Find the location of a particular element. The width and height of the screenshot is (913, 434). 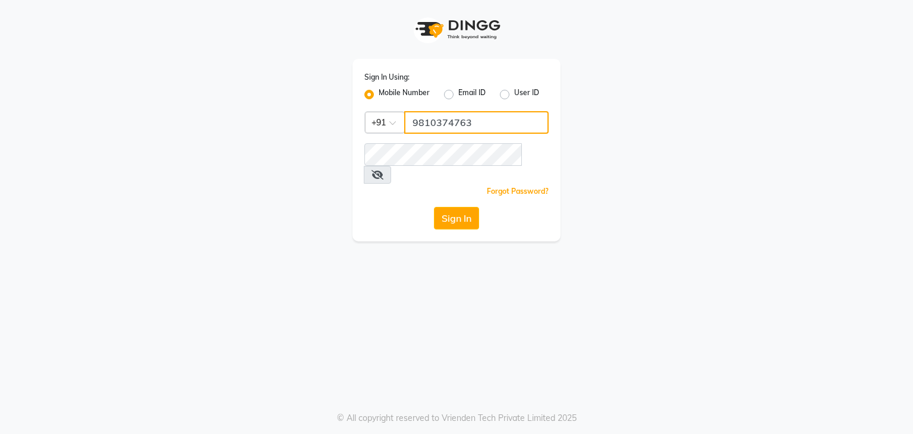

label: Mobile Number is located at coordinates (404, 95).